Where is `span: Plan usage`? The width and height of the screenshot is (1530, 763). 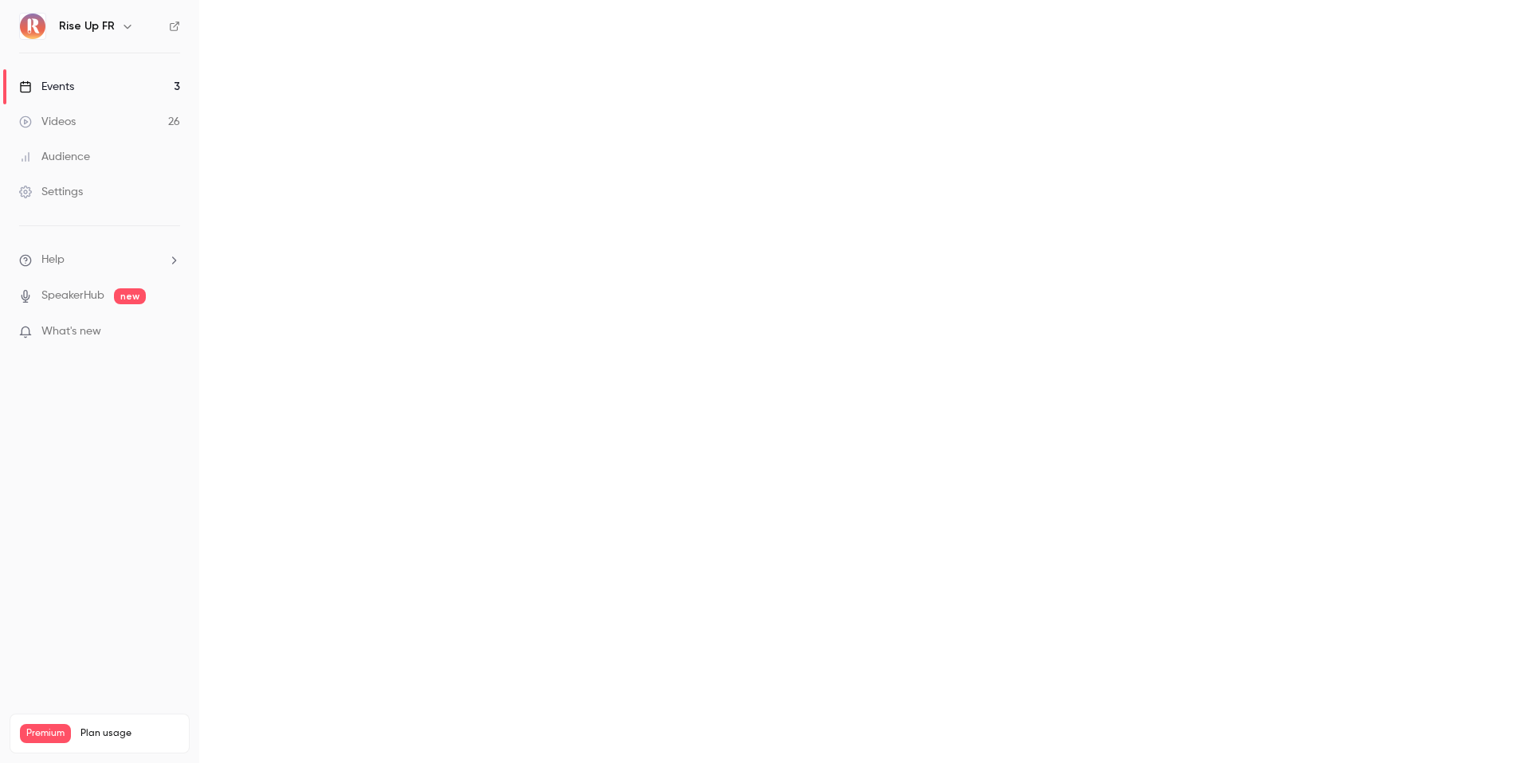
span: Plan usage is located at coordinates (130, 734).